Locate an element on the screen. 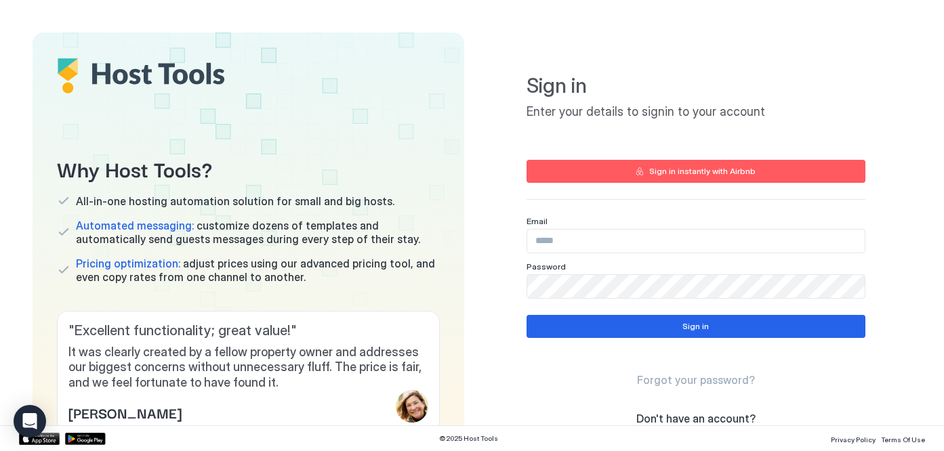 The height and width of the screenshot is (451, 944). span: adjust prices using our advanced pricing tool, and even copy rates from one channel to another. is located at coordinates (257, 270).